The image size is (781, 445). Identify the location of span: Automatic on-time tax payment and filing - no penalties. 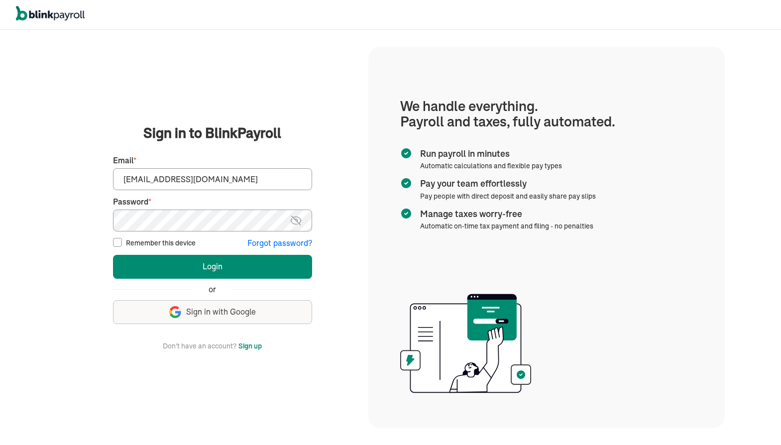
(507, 226).